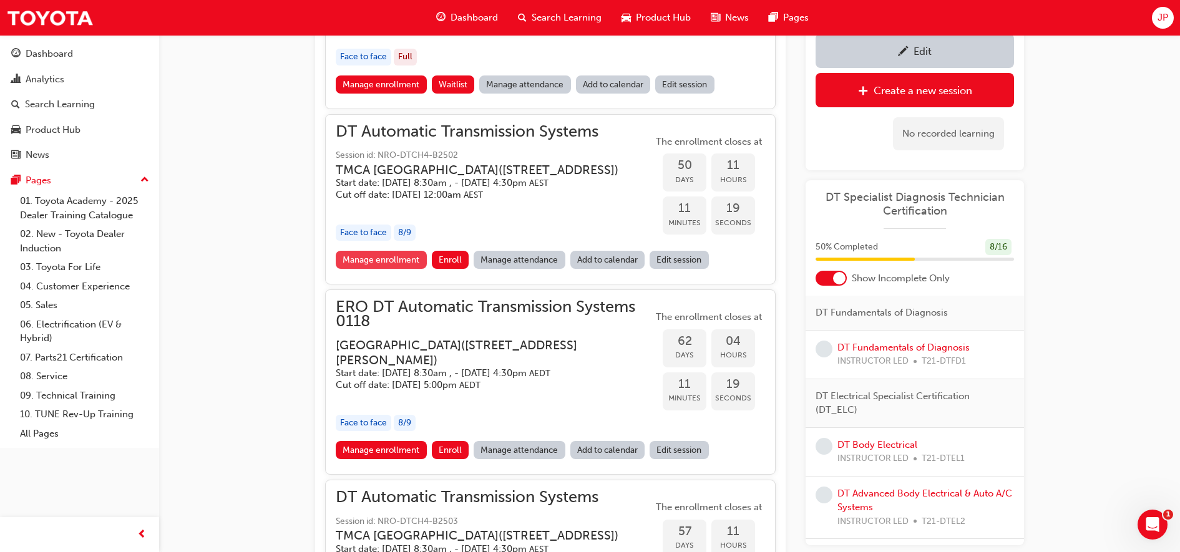  What do you see at coordinates (16, 105) in the screenshot?
I see `span: search-icon` at bounding box center [16, 105].